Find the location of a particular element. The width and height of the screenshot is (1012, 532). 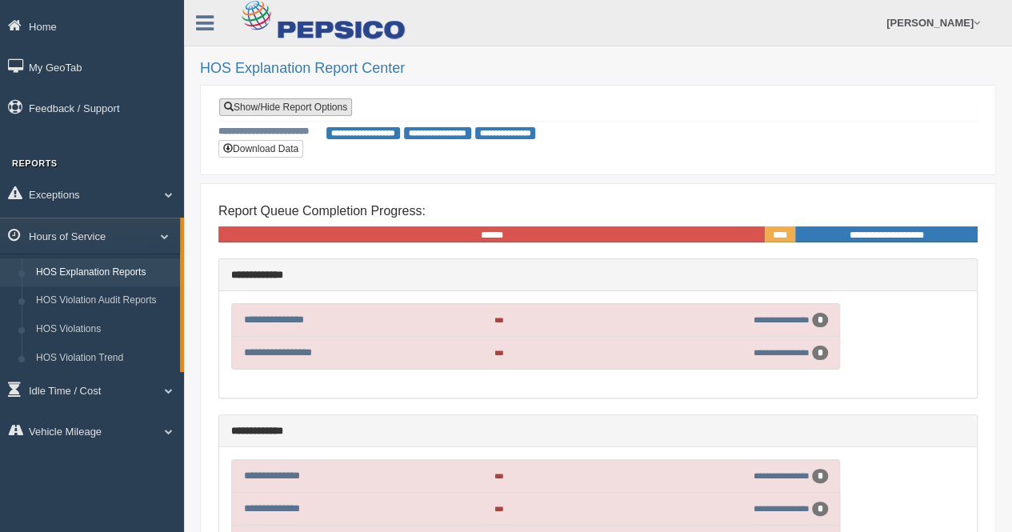

a: Show/Hide Report Options is located at coordinates (286, 107).